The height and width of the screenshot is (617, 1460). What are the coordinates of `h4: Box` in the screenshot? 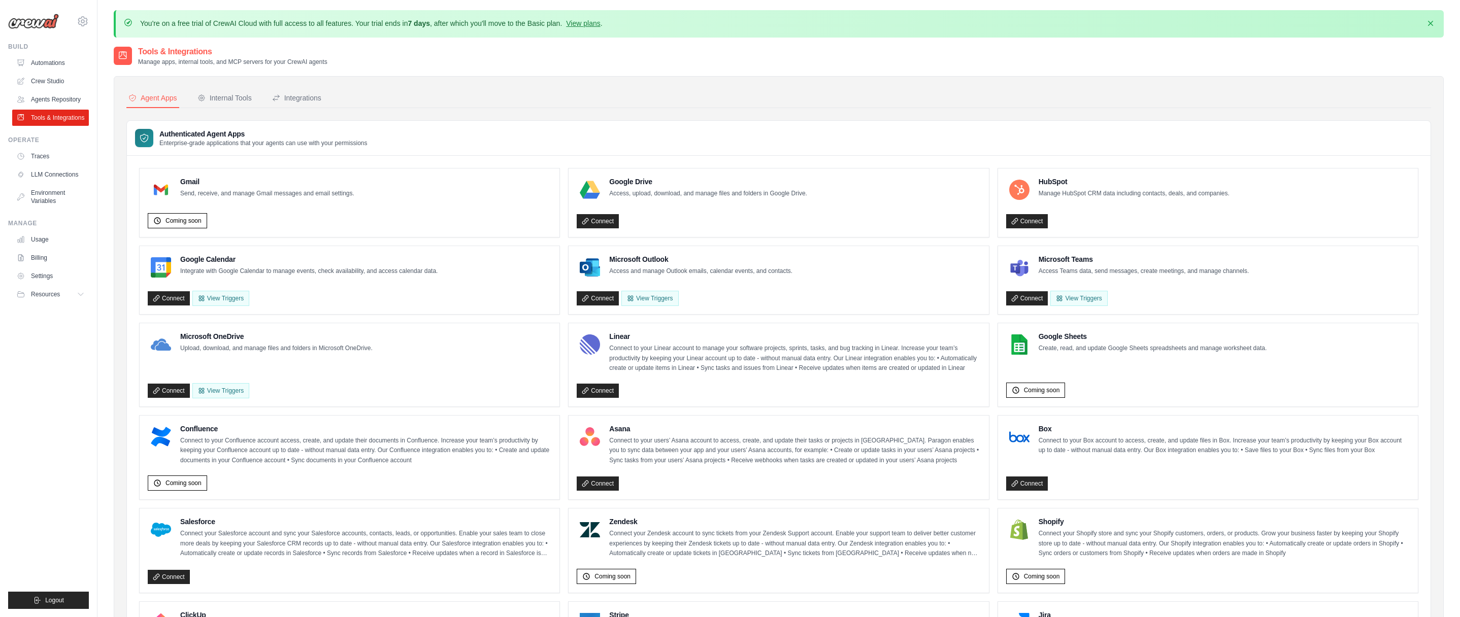 It's located at (1224, 429).